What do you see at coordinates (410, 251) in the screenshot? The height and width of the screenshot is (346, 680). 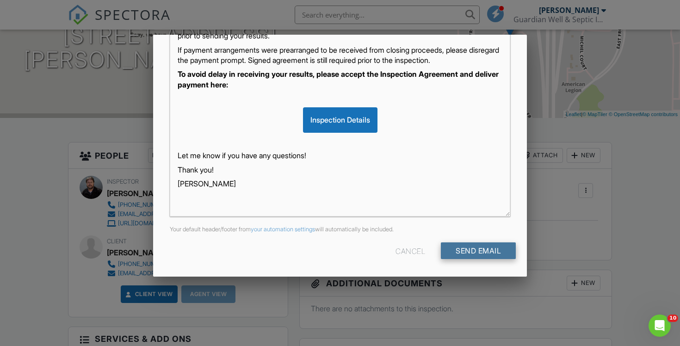 I see `div: Cancel` at bounding box center [410, 251].